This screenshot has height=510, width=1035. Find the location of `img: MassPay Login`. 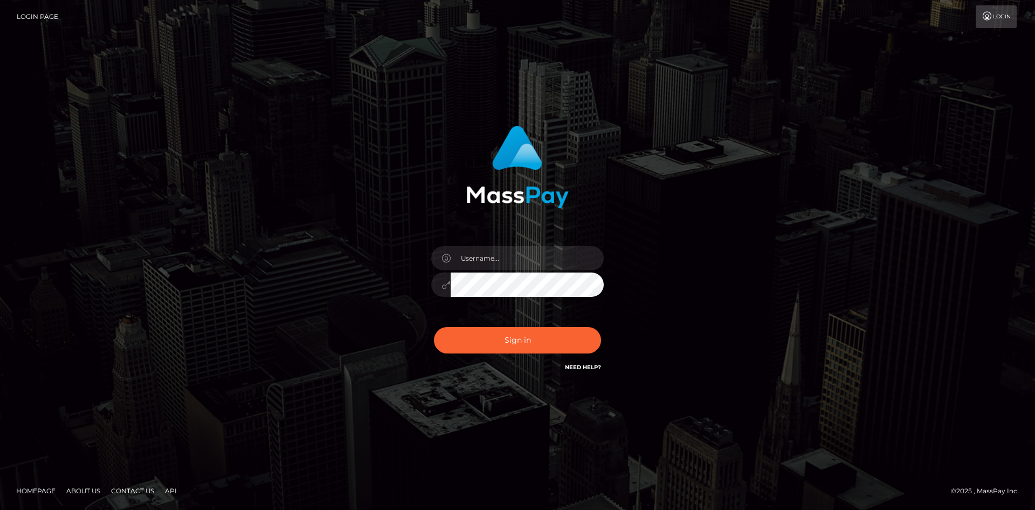

img: MassPay Login is located at coordinates (518, 167).